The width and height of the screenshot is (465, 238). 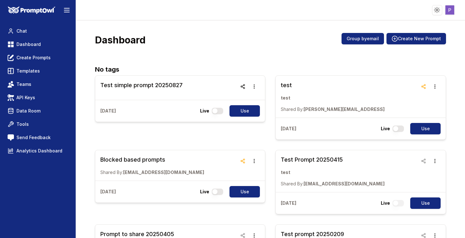 I want to click on h3: test, so click(x=332, y=85).